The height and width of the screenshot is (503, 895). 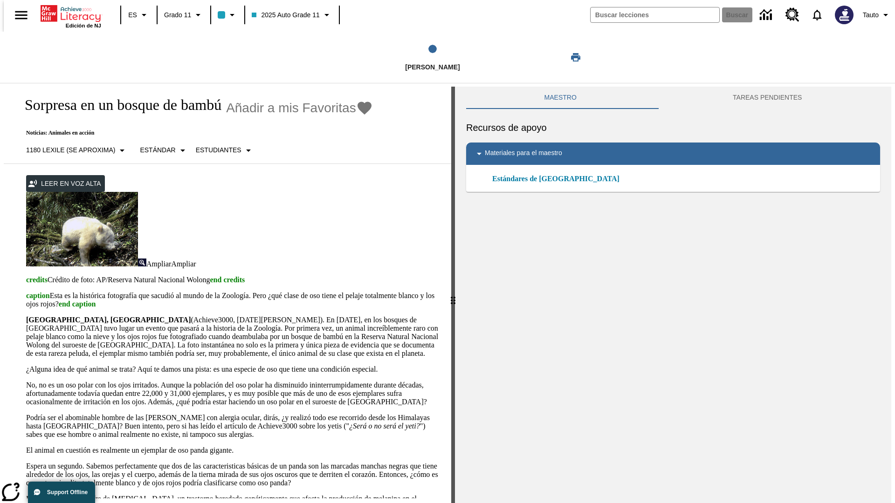 What do you see at coordinates (233, 451) in the screenshot?
I see `p: El animal en cuestión es realmente un ejemplar de oso panda gigante.` at bounding box center [233, 451].